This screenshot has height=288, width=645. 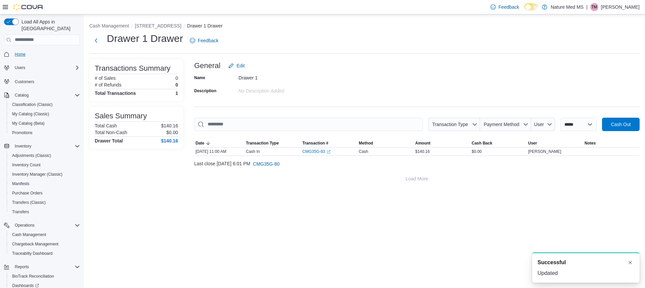 What do you see at coordinates (273, 143) in the screenshot?
I see `button: Transaction Type` at bounding box center [273, 143].